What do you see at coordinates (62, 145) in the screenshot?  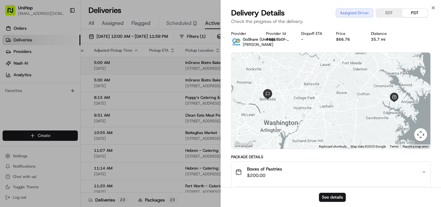 I see `a: Powered byPylon` at bounding box center [62, 145].